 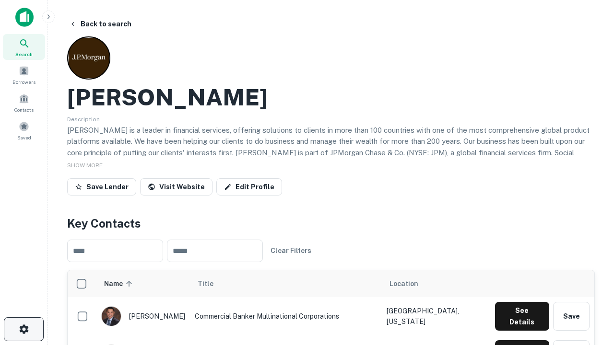 I want to click on span: Title, so click(x=211, y=284).